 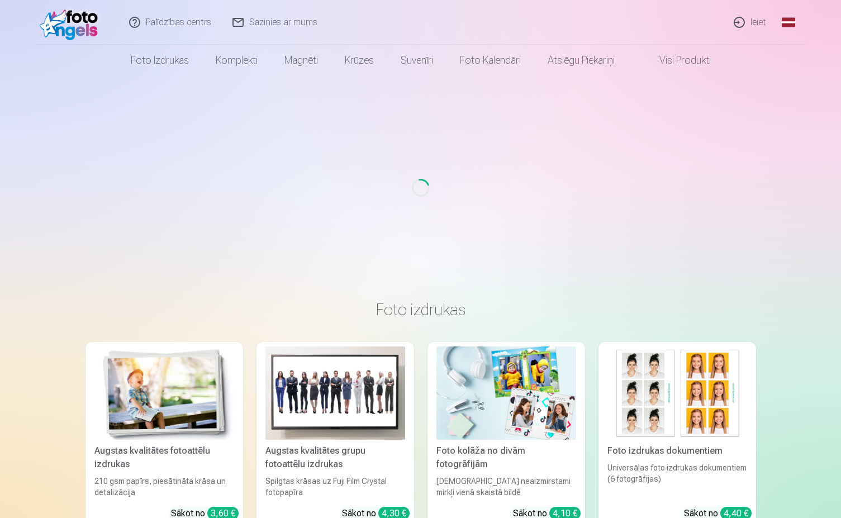 I want to click on div: 210 gsm papīrs, piesātināta krāsa un detalizācija, so click(x=164, y=487).